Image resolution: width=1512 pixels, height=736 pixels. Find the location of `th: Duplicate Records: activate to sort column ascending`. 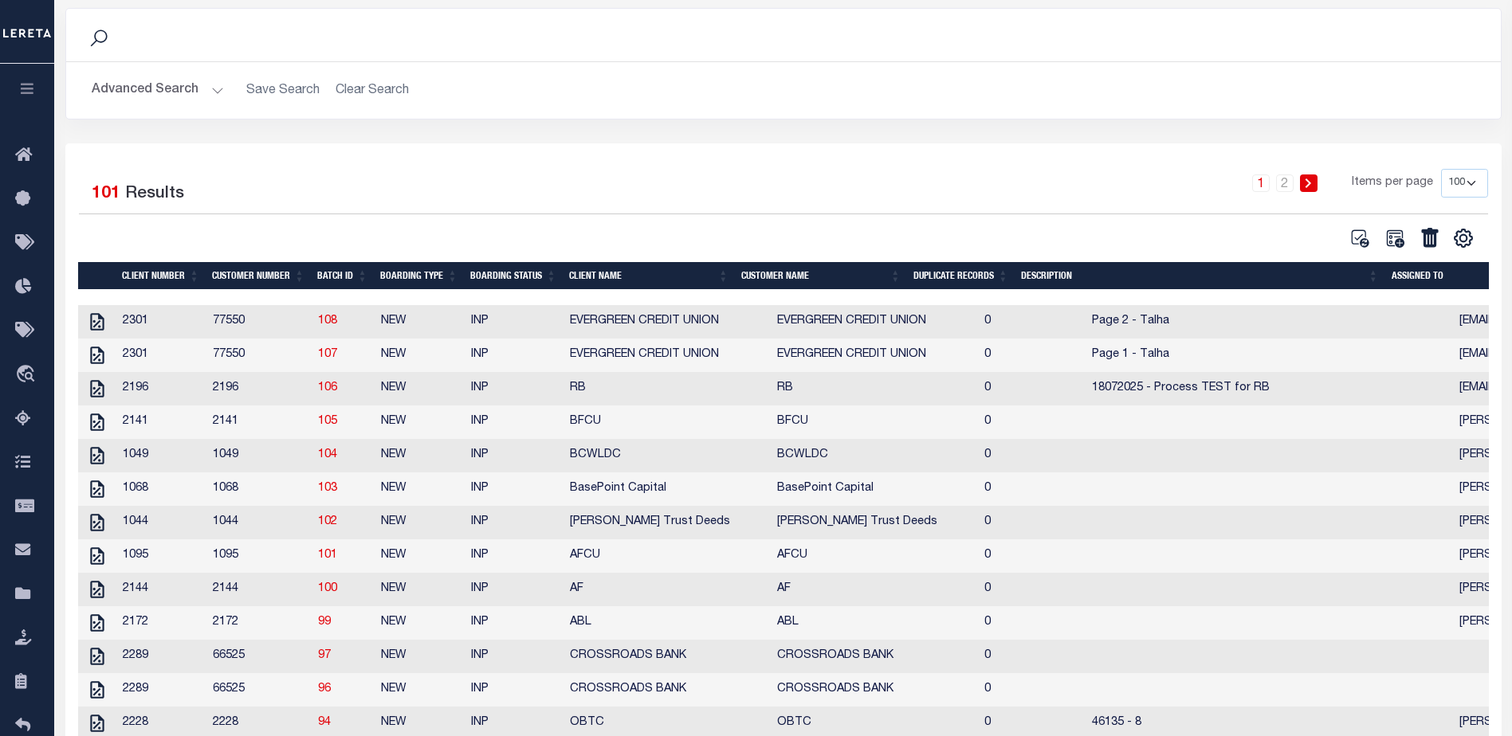

th: Duplicate Records: activate to sort column ascending is located at coordinates (960, 276).